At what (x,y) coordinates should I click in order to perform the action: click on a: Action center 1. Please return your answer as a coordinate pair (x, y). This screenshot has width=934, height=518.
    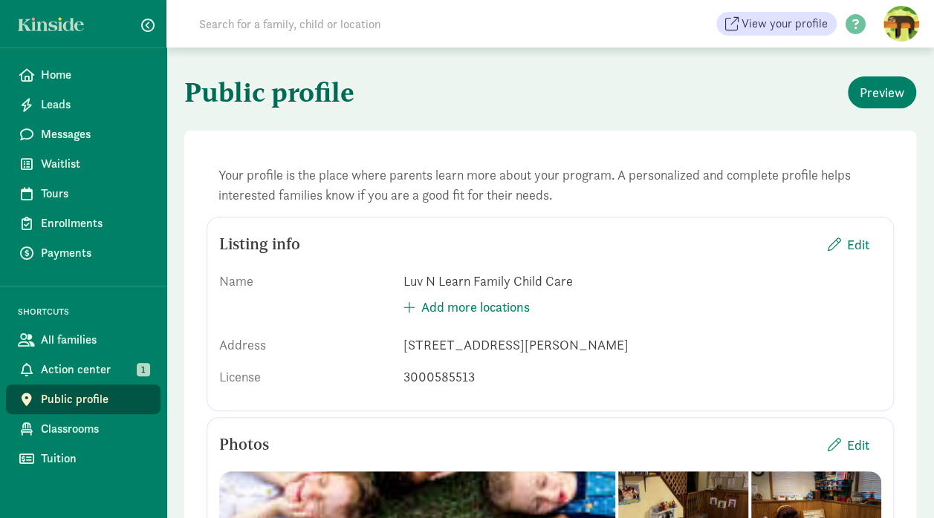
    Looking at the image, I should click on (83, 370).